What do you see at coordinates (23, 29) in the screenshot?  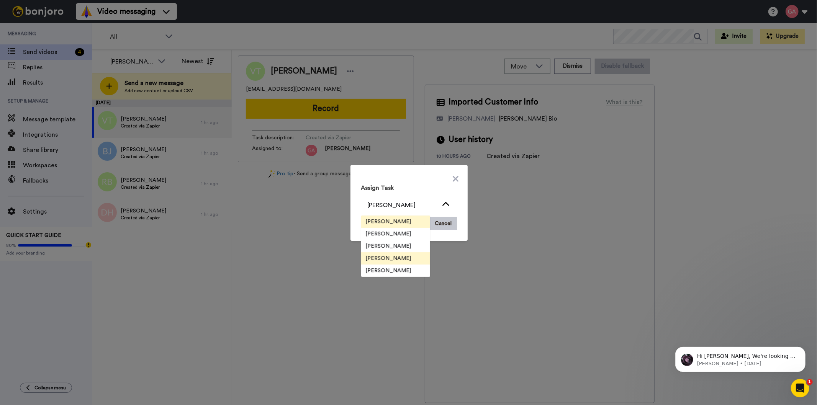 I see `img: Profile image for Matt` at bounding box center [23, 29].